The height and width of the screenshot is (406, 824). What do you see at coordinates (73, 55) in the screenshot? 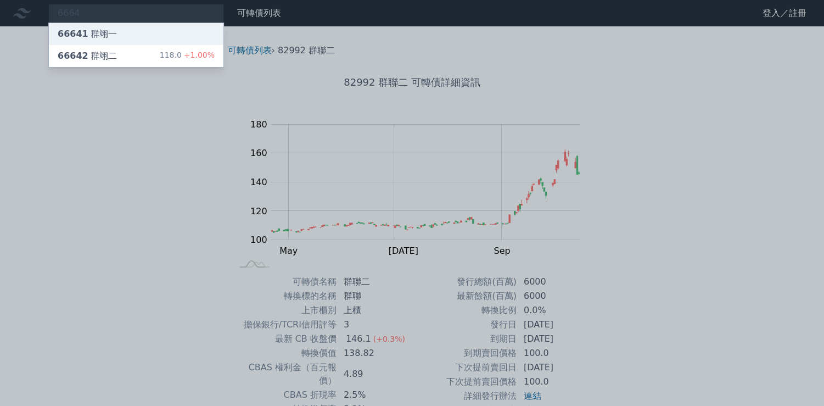
I see `span: 66642` at bounding box center [73, 55].